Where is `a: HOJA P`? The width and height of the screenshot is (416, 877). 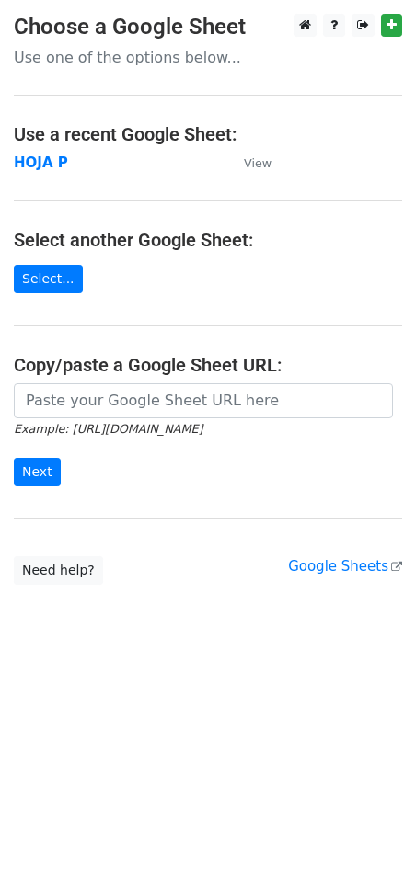 a: HOJA P is located at coordinates (40, 163).